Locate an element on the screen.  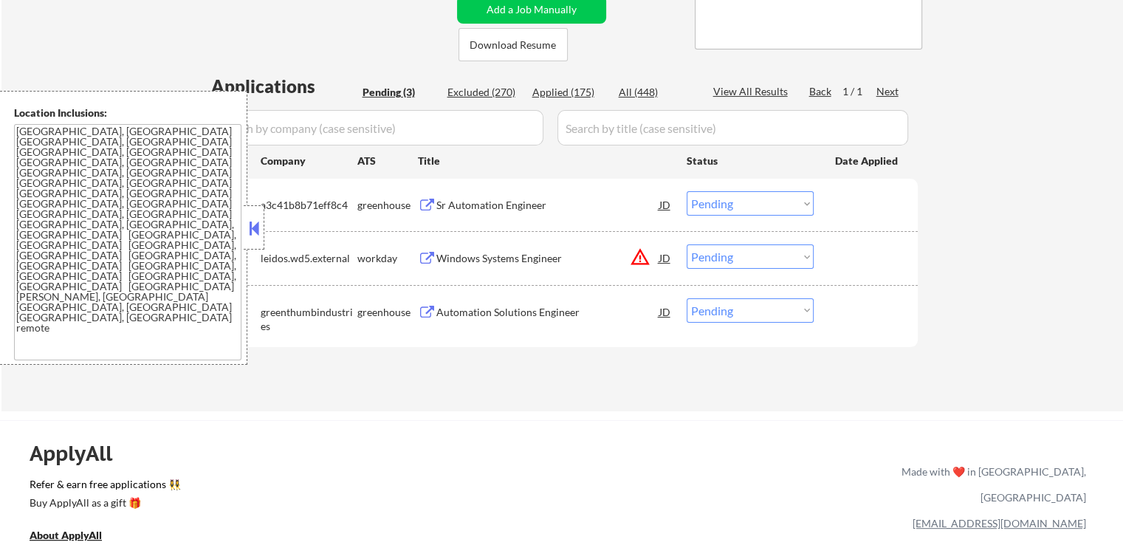
div: Company is located at coordinates (309, 161).